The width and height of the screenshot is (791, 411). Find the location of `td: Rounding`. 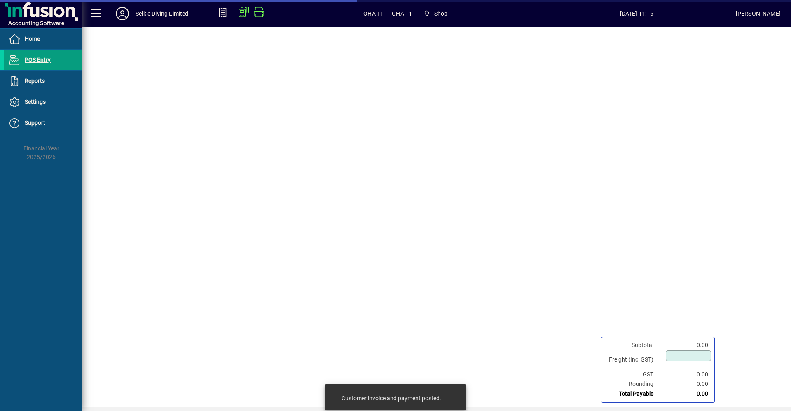

td: Rounding is located at coordinates (633, 384).